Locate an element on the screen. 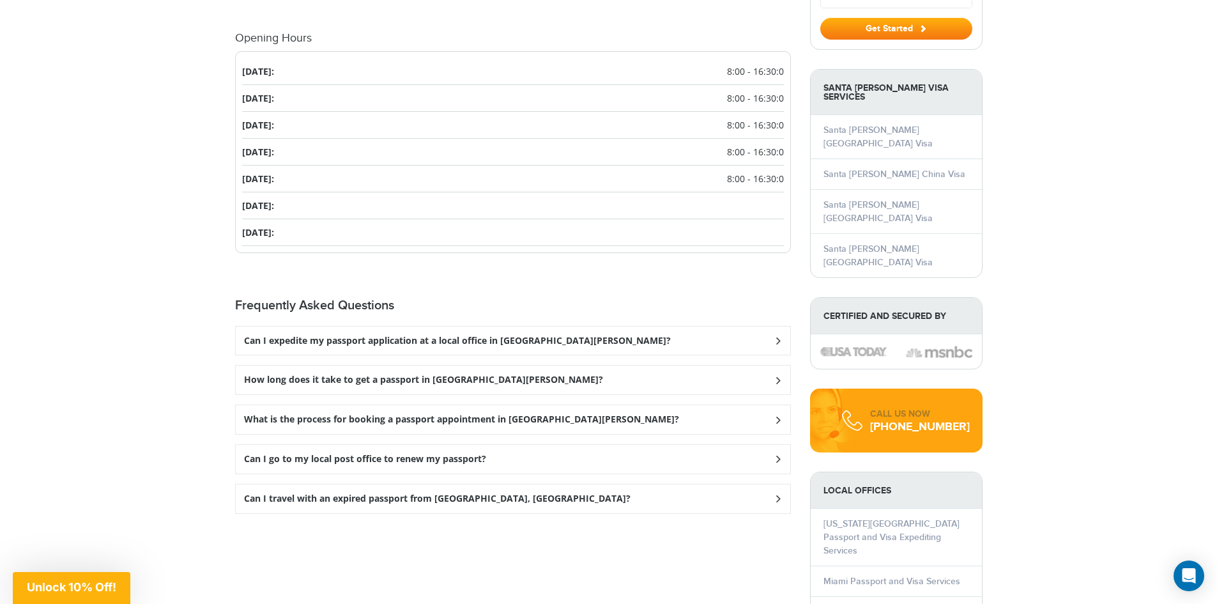 The width and height of the screenshot is (1217, 604). h3: Can I go to my local post office to renew my passport? is located at coordinates (365, 459).